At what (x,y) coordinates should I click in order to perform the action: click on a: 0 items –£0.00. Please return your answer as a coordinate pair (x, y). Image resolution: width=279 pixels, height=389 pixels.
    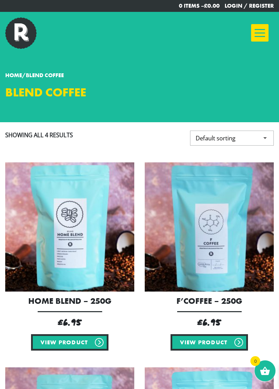
    Looking at the image, I should click on (199, 6).